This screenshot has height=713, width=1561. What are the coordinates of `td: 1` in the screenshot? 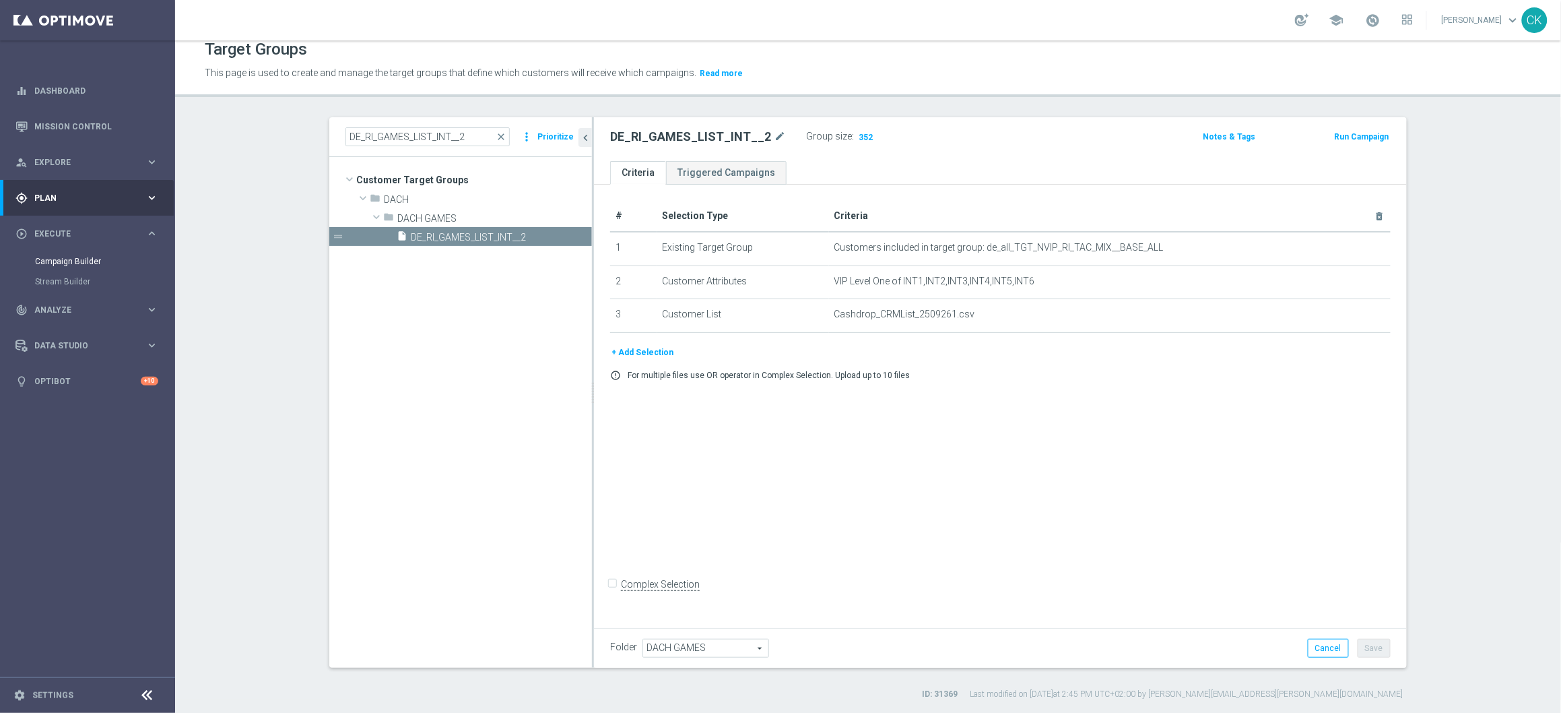 It's located at (634, 249).